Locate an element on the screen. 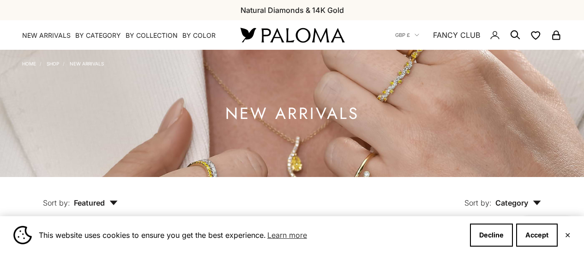 This screenshot has height=254, width=584. span: This website uses cookies to ensure you get the best experience. is located at coordinates (251, 235).